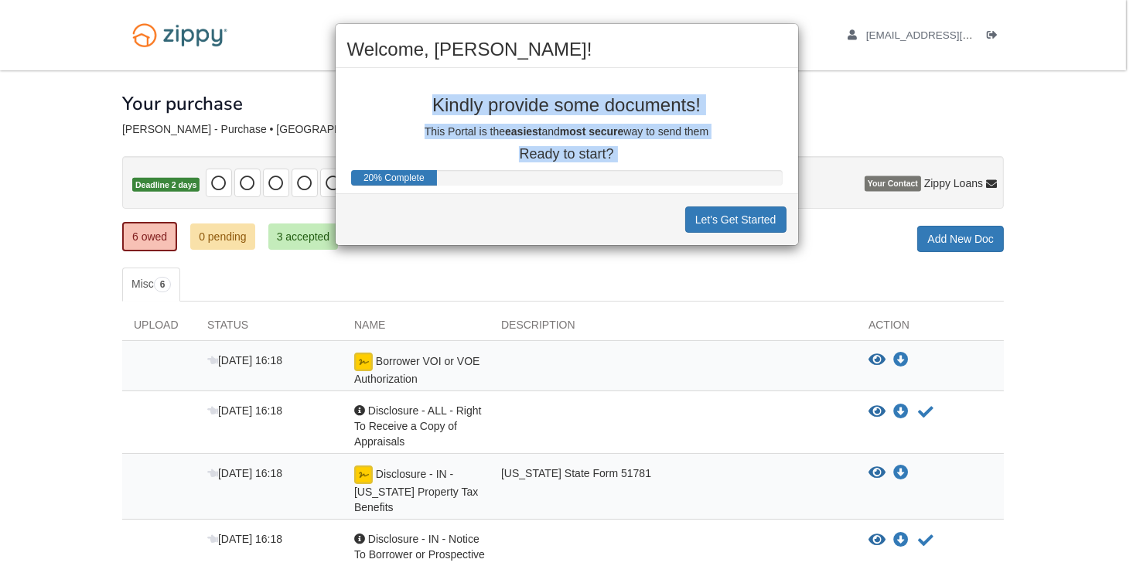  Describe the element at coordinates (592, 131) in the screenshot. I see `b: most secure` at that location.